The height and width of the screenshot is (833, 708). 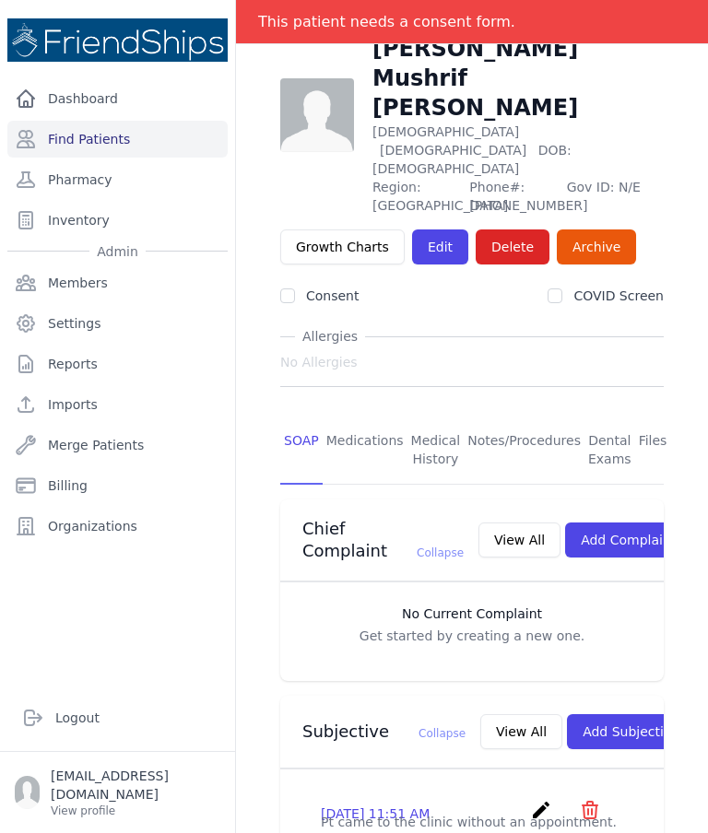 What do you see at coordinates (117, 252) in the screenshot?
I see `span: Admin` at bounding box center [117, 252].